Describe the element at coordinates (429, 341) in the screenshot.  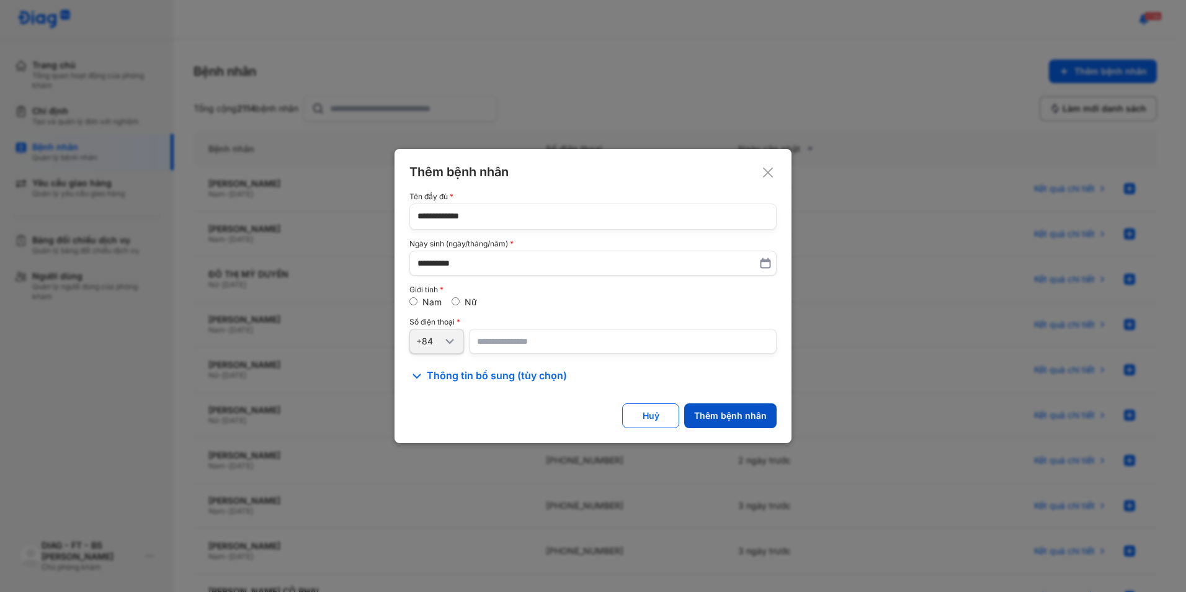
I see `div: +84` at that location.